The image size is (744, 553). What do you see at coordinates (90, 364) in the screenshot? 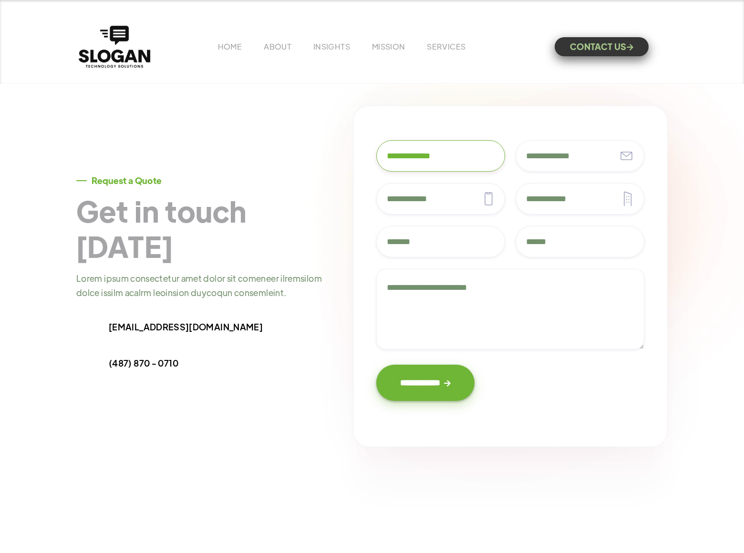
I see `img: Phone Icon - Agency X Webflow Template` at bounding box center [90, 364].